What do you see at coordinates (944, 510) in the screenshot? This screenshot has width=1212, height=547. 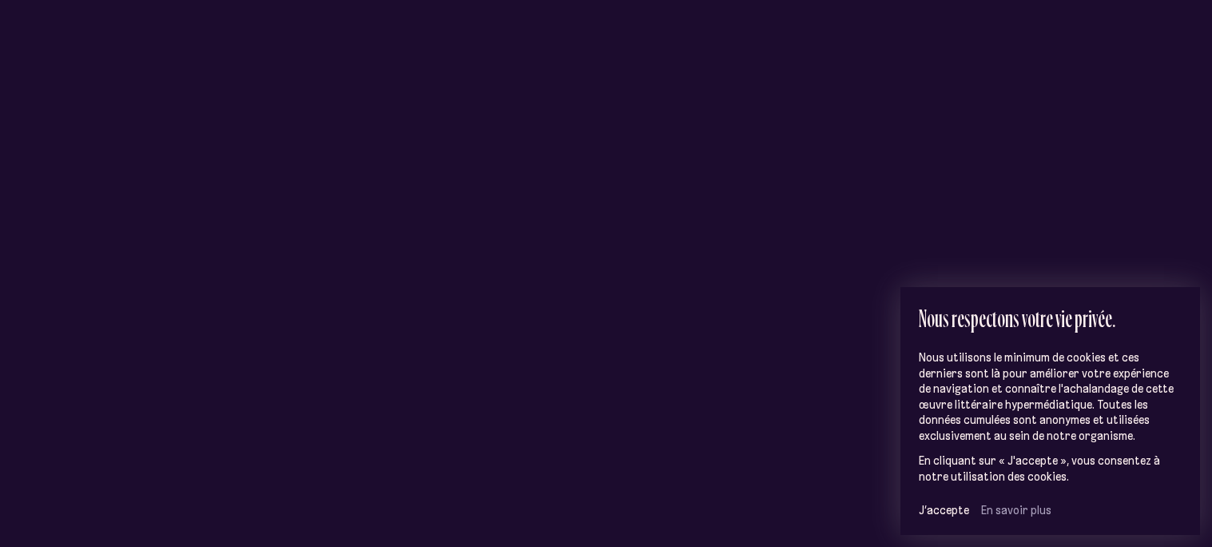 I see `button: J’accepte` at bounding box center [944, 510].